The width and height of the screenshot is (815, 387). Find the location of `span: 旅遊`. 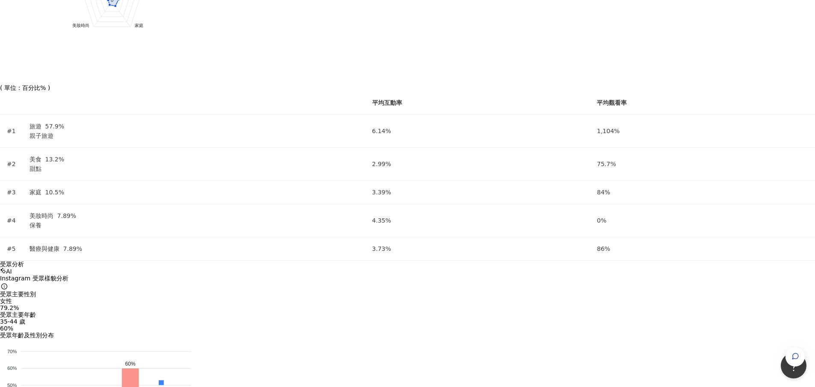

span: 旅遊 is located at coordinates (36, 126).